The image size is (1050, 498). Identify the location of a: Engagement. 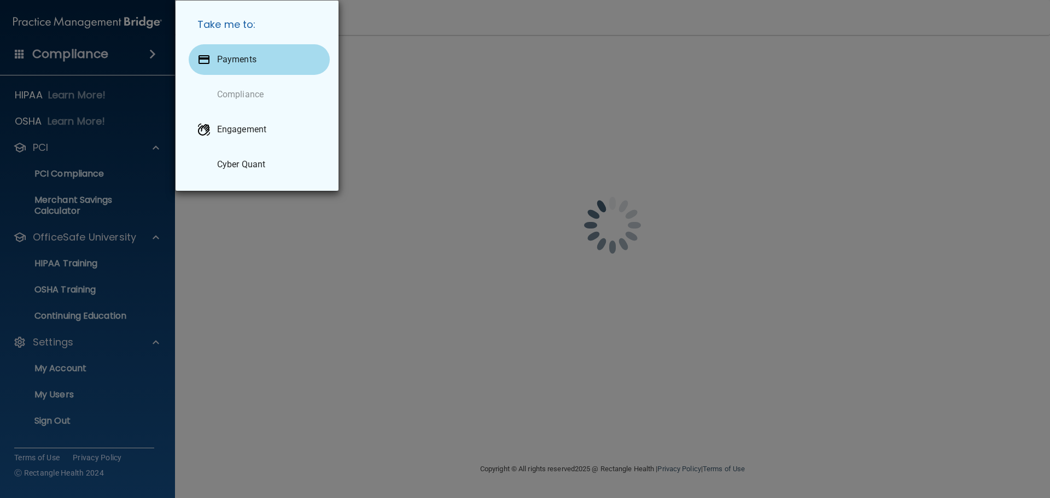
(259, 130).